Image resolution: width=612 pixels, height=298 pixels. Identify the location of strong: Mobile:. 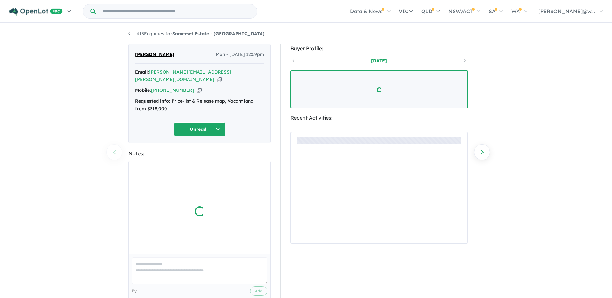
(143, 90).